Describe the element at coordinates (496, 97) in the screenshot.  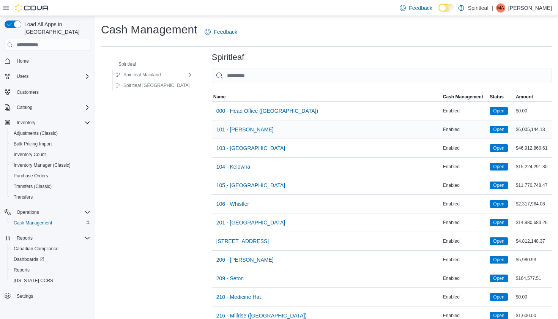
I see `span: Status` at that location.